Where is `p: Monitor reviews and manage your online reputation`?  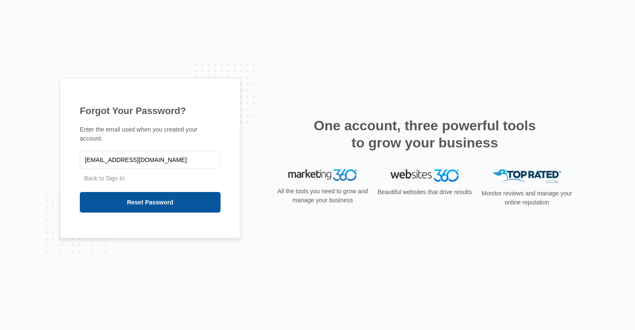
p: Monitor reviews and manage your online reputation is located at coordinates (527, 198).